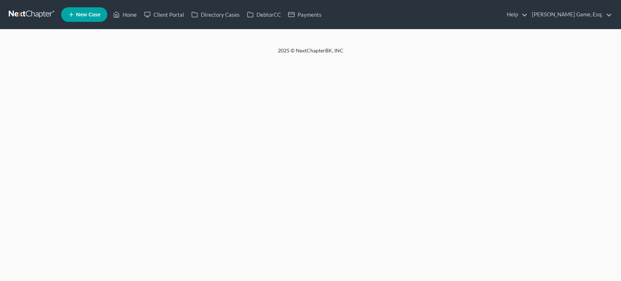 This screenshot has height=281, width=621. Describe the element at coordinates (164, 15) in the screenshot. I see `a: Client Portal` at that location.